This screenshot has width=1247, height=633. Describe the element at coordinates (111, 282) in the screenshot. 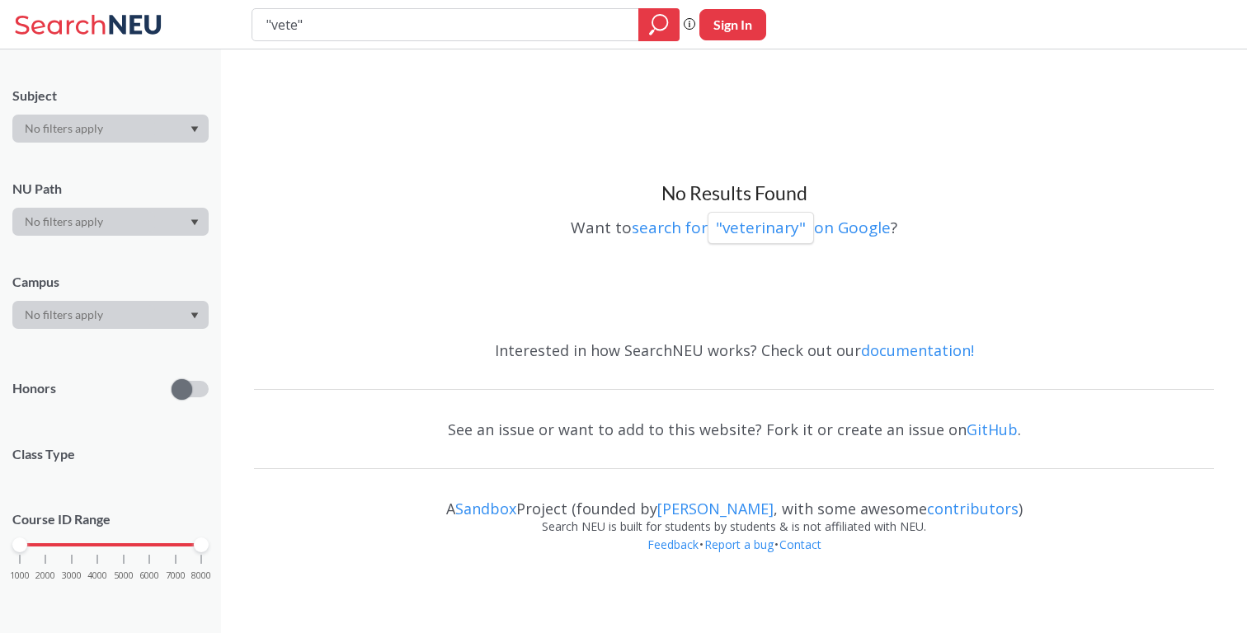

I see `div: Campus` at that location.